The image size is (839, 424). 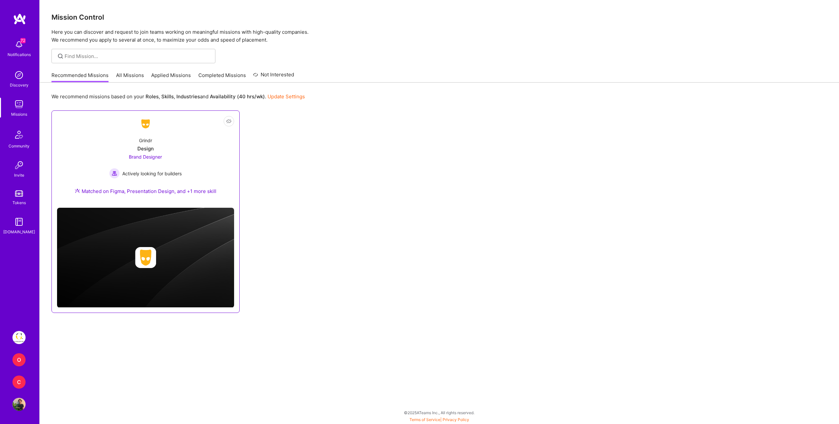 What do you see at coordinates (19, 405) in the screenshot?
I see `a: User Avatar` at bounding box center [19, 405].